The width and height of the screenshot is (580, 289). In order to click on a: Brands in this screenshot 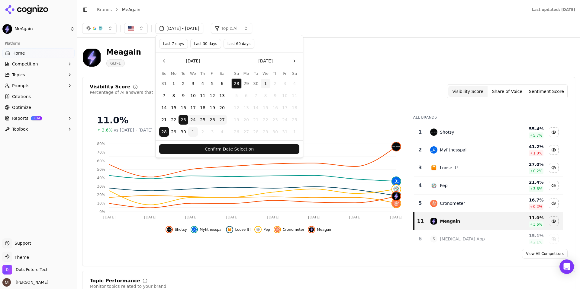, I will do `click(104, 10)`.